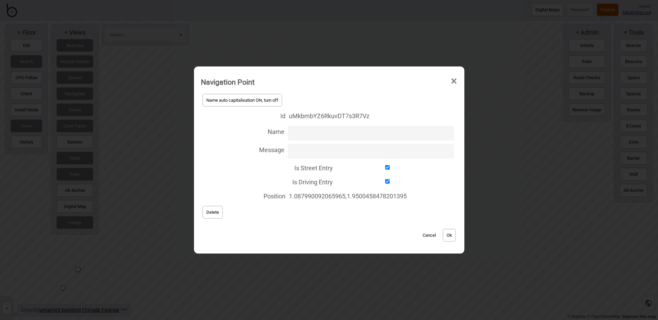  I want to click on input: Message, so click(371, 151).